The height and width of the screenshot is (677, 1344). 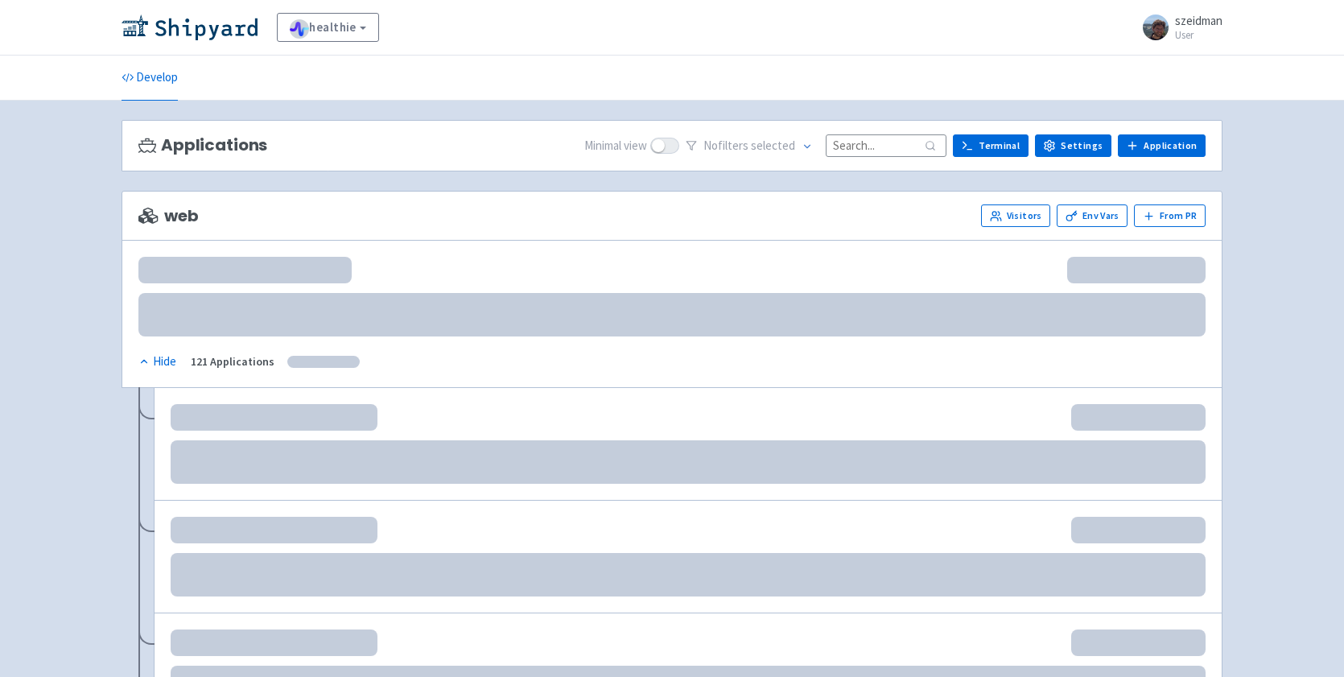 What do you see at coordinates (1015, 216) in the screenshot?
I see `a: Visitors` at bounding box center [1015, 216].